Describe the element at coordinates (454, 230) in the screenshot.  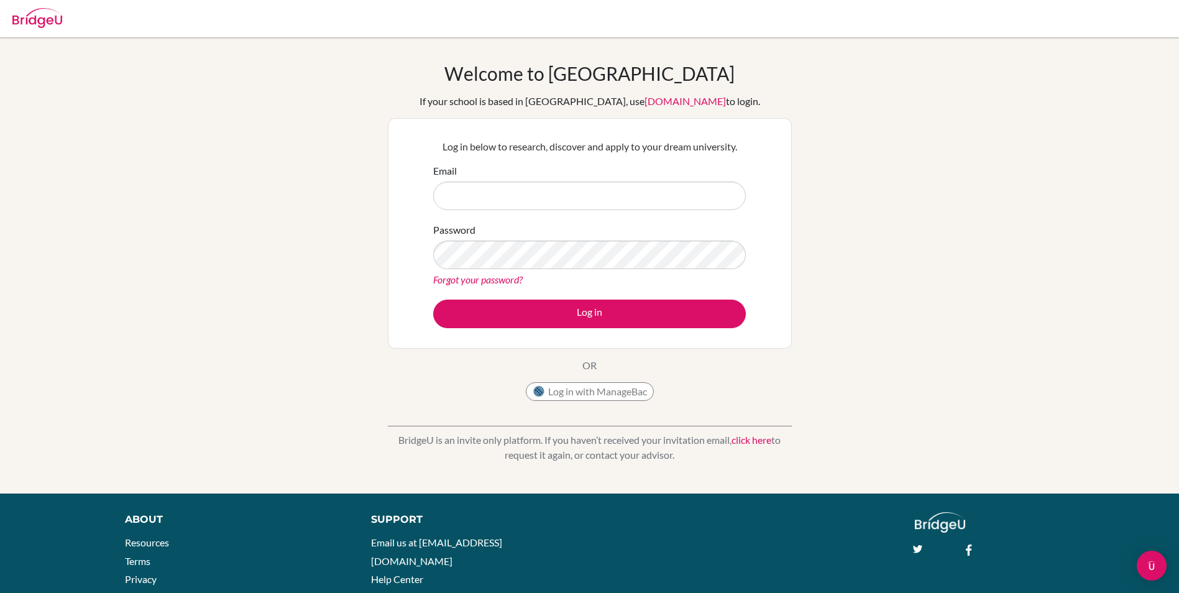
I see `label: Password` at that location.